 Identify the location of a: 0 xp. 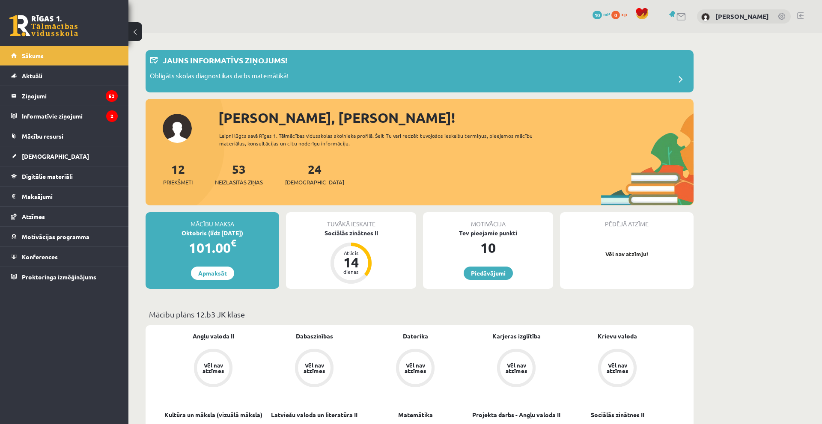
(621, 14).